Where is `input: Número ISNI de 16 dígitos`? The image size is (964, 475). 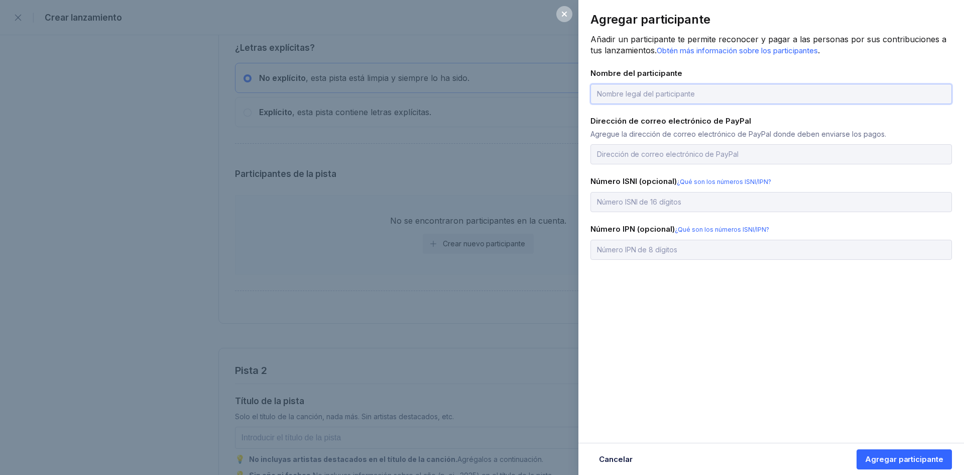 input: Número ISNI de 16 dígitos is located at coordinates (771, 202).